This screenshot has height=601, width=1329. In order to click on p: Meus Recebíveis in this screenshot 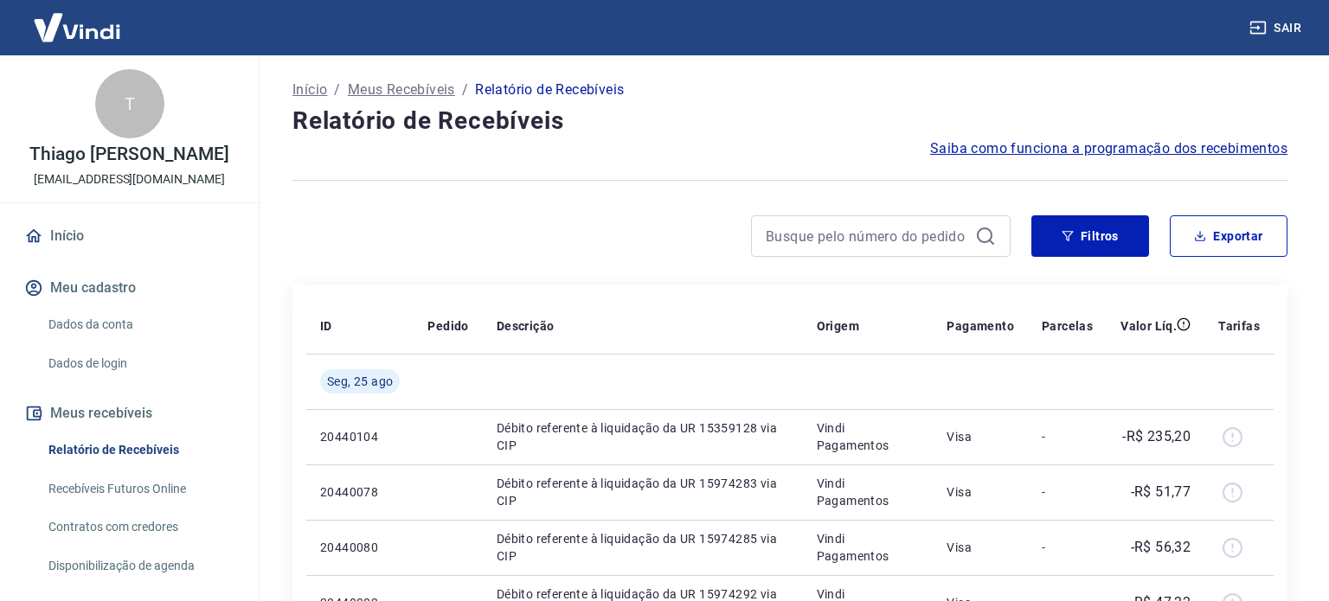, I will do `click(401, 90)`.